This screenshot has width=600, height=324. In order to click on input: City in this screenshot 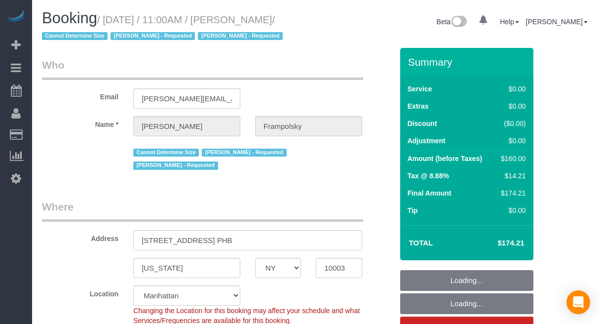, I will do `click(187, 267)`.